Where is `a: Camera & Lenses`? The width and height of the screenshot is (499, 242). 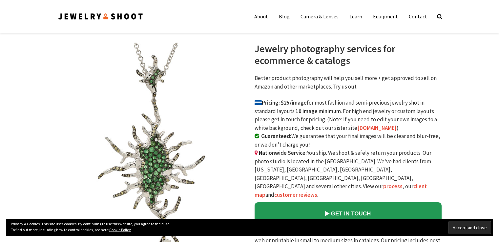
a: Camera & Lenses is located at coordinates (319, 16).